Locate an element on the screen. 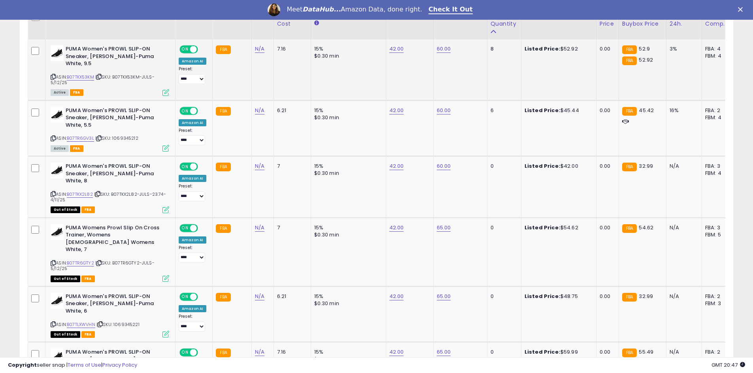 The height and width of the screenshot is (373, 753). span: 52.92 is located at coordinates (646, 60).